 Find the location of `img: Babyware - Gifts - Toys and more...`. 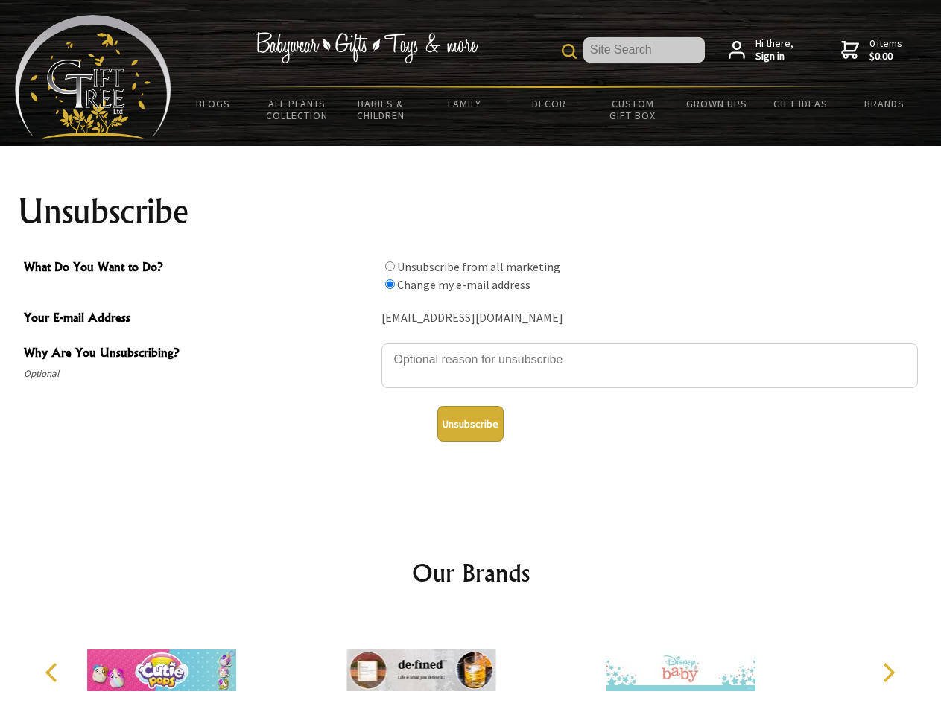

img: Babyware - Gifts - Toys and more... is located at coordinates (93, 77).